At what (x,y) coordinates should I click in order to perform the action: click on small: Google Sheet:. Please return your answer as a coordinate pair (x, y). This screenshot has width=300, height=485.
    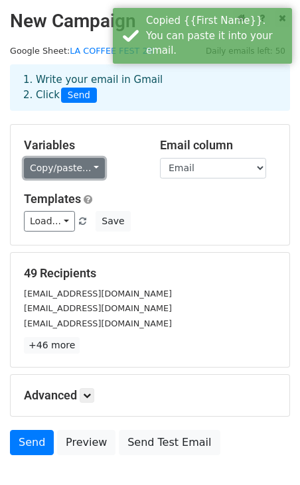
    Looking at the image, I should click on (82, 50).